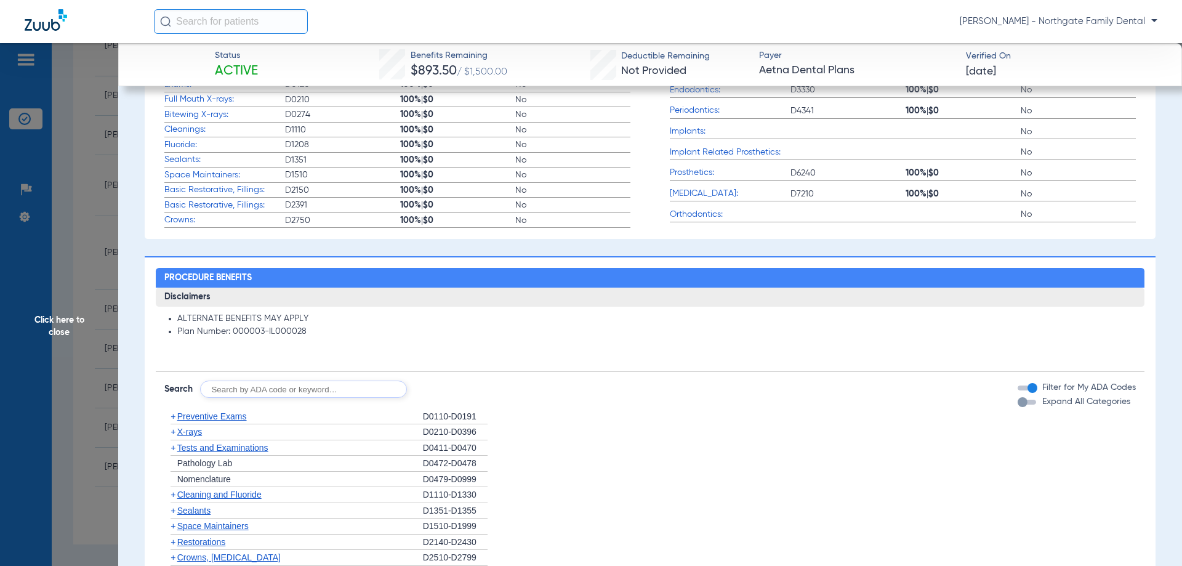 The width and height of the screenshot is (1182, 566). I want to click on input: Search for patients, so click(231, 22).